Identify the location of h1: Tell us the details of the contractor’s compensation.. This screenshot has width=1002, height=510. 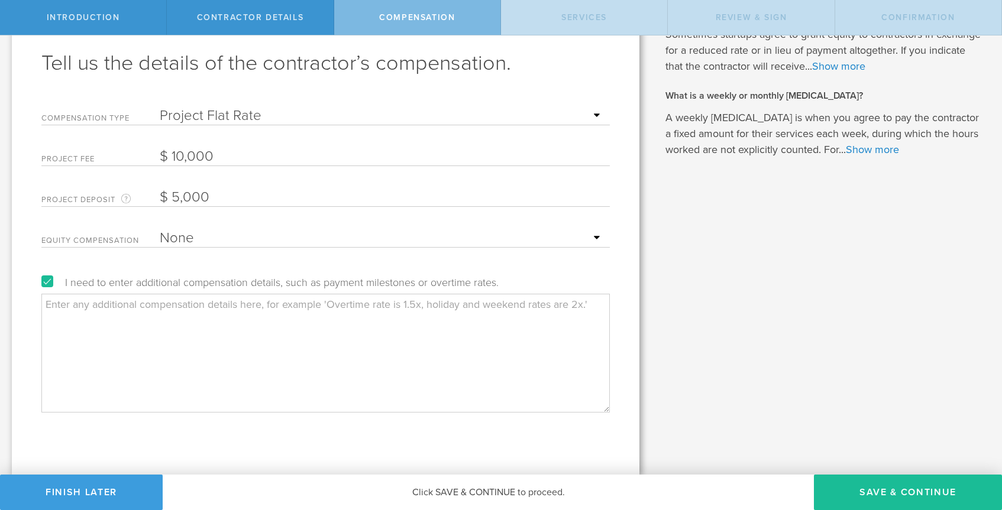
(325, 63).